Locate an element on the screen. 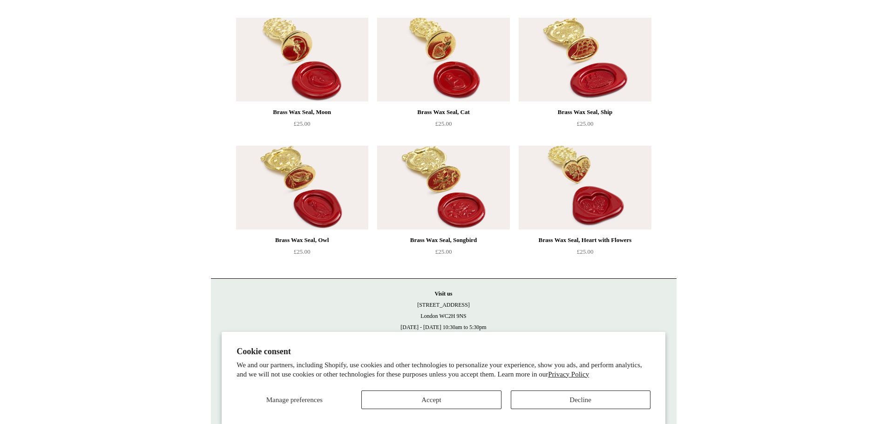 The image size is (887, 424). a: Brass Wax Seal, Cat £25.00 is located at coordinates (443, 126).